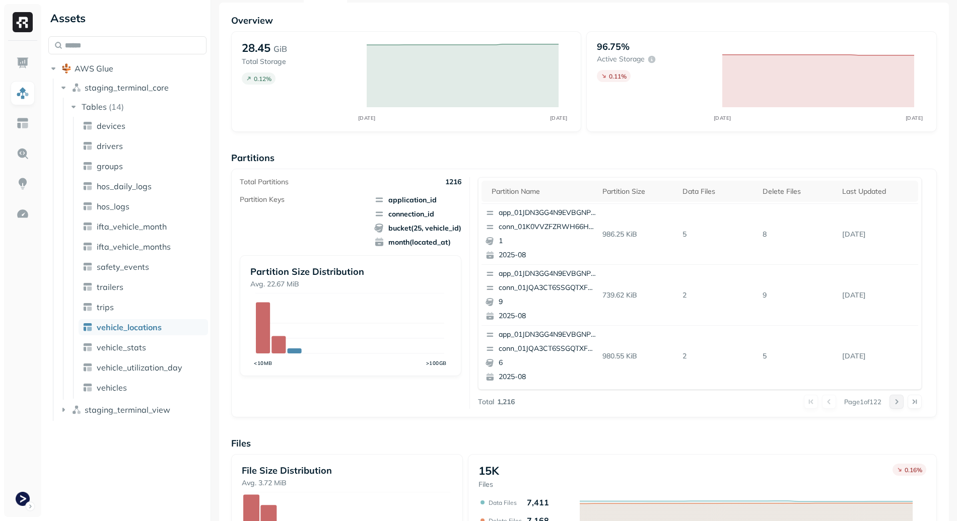 The height and width of the screenshot is (521, 957). I want to click on p: 1,216, so click(506, 402).